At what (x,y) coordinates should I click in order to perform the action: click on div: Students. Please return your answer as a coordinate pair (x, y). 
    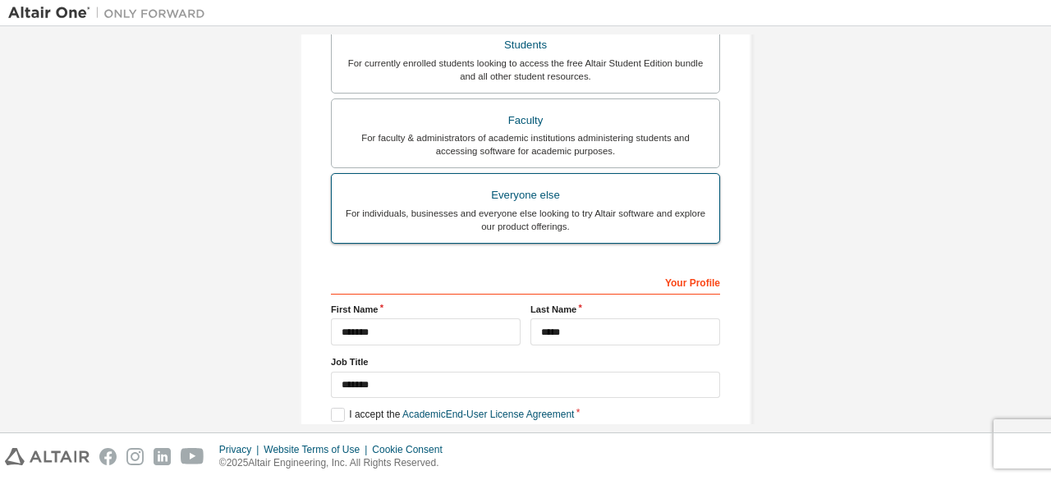
    Looking at the image, I should click on (525, 45).